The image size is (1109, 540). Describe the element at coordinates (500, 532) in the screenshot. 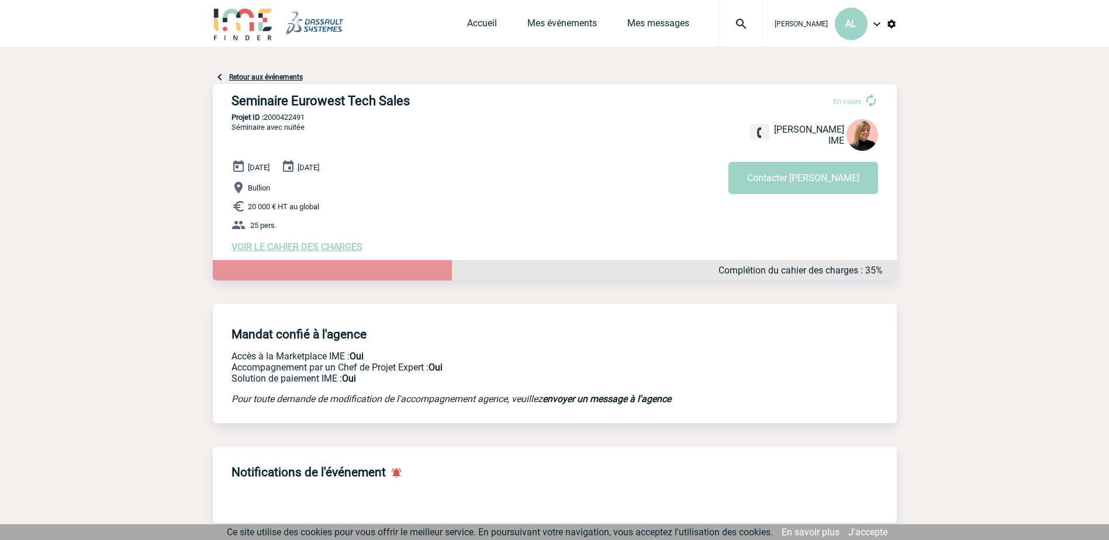

I see `span: Ce site utilise des cookies pour vous offrir le meilleur service. En poursuivant votre navigation...` at that location.